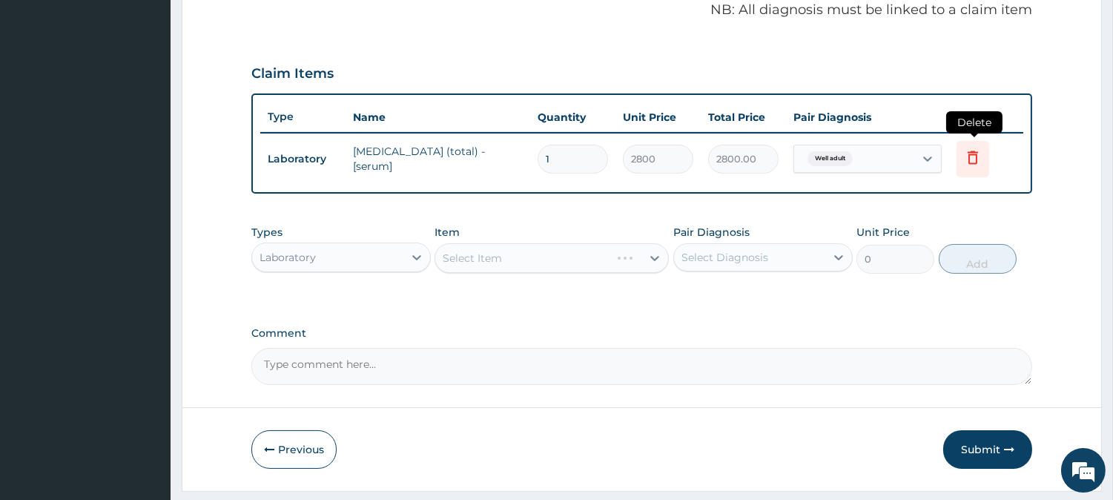 The height and width of the screenshot is (500, 1113). Describe the element at coordinates (267, 232) in the screenshot. I see `label: Types` at that location.